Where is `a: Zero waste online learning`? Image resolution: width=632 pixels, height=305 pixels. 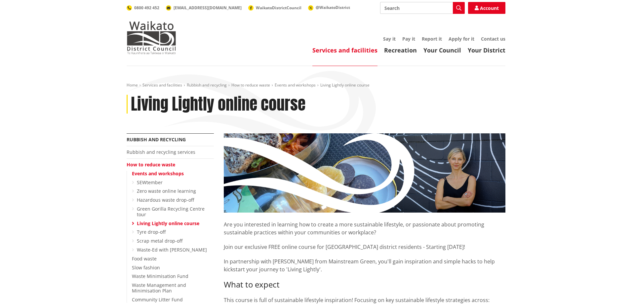
a: Zero waste online learning is located at coordinates (166, 191).